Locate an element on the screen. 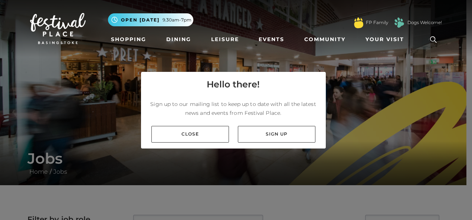 The width and height of the screenshot is (472, 220). a: Leisure is located at coordinates (225, 39).